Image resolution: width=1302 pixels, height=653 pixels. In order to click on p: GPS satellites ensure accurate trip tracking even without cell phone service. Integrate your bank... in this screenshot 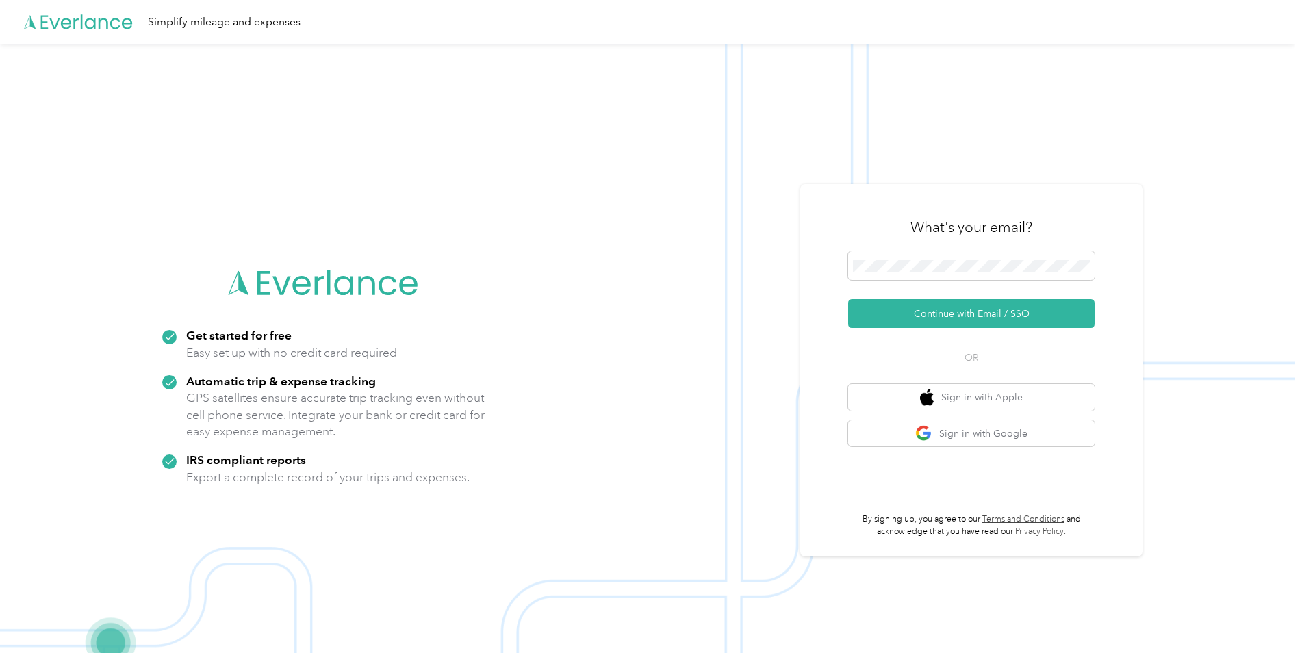, I will do `click(335, 415)`.